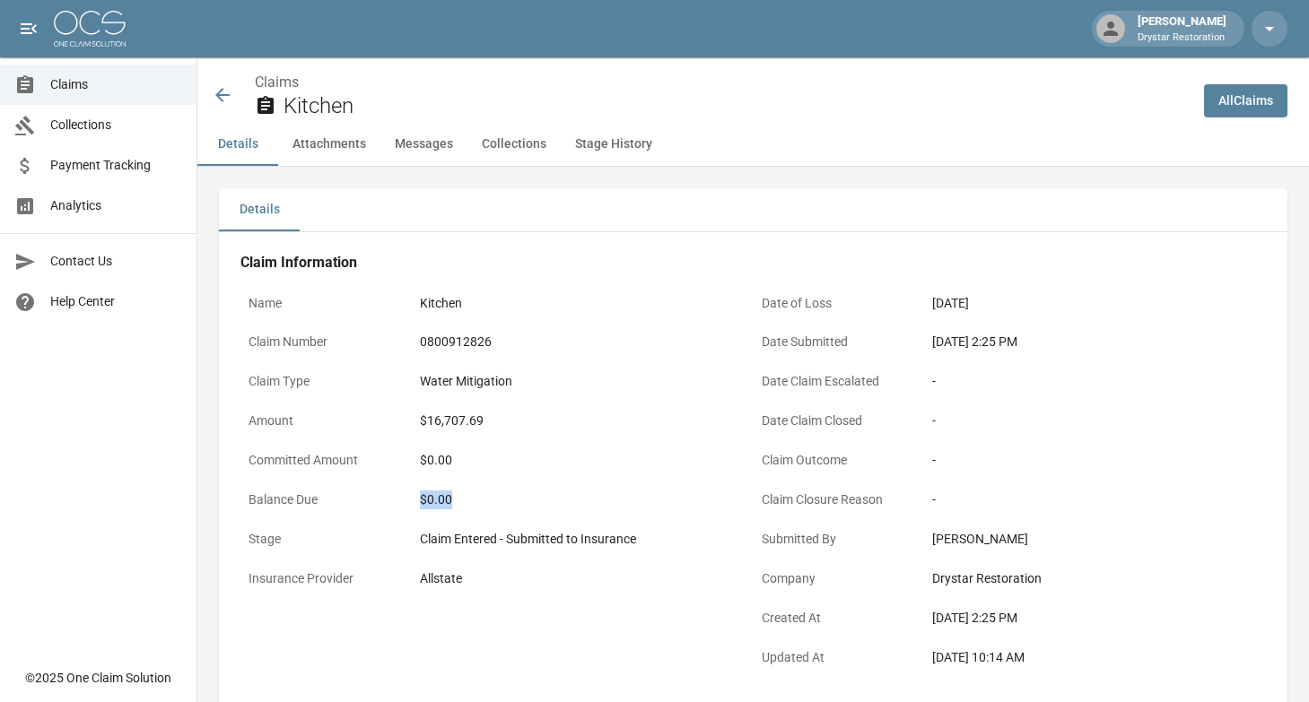 Image resolution: width=1309 pixels, height=702 pixels. Describe the element at coordinates (90, 29) in the screenshot. I see `img: ocs-logo-white-transparent.png` at that location.